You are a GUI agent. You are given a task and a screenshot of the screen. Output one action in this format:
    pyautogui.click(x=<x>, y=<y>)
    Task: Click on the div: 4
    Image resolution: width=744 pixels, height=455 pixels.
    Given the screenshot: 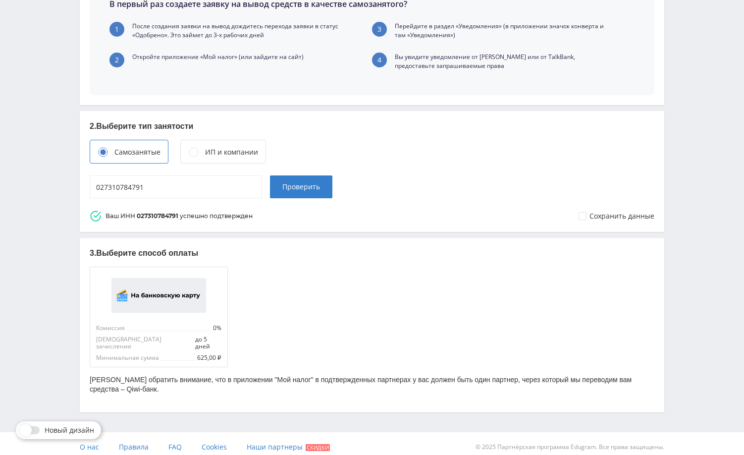 What is the action you would take?
    pyautogui.click(x=379, y=60)
    